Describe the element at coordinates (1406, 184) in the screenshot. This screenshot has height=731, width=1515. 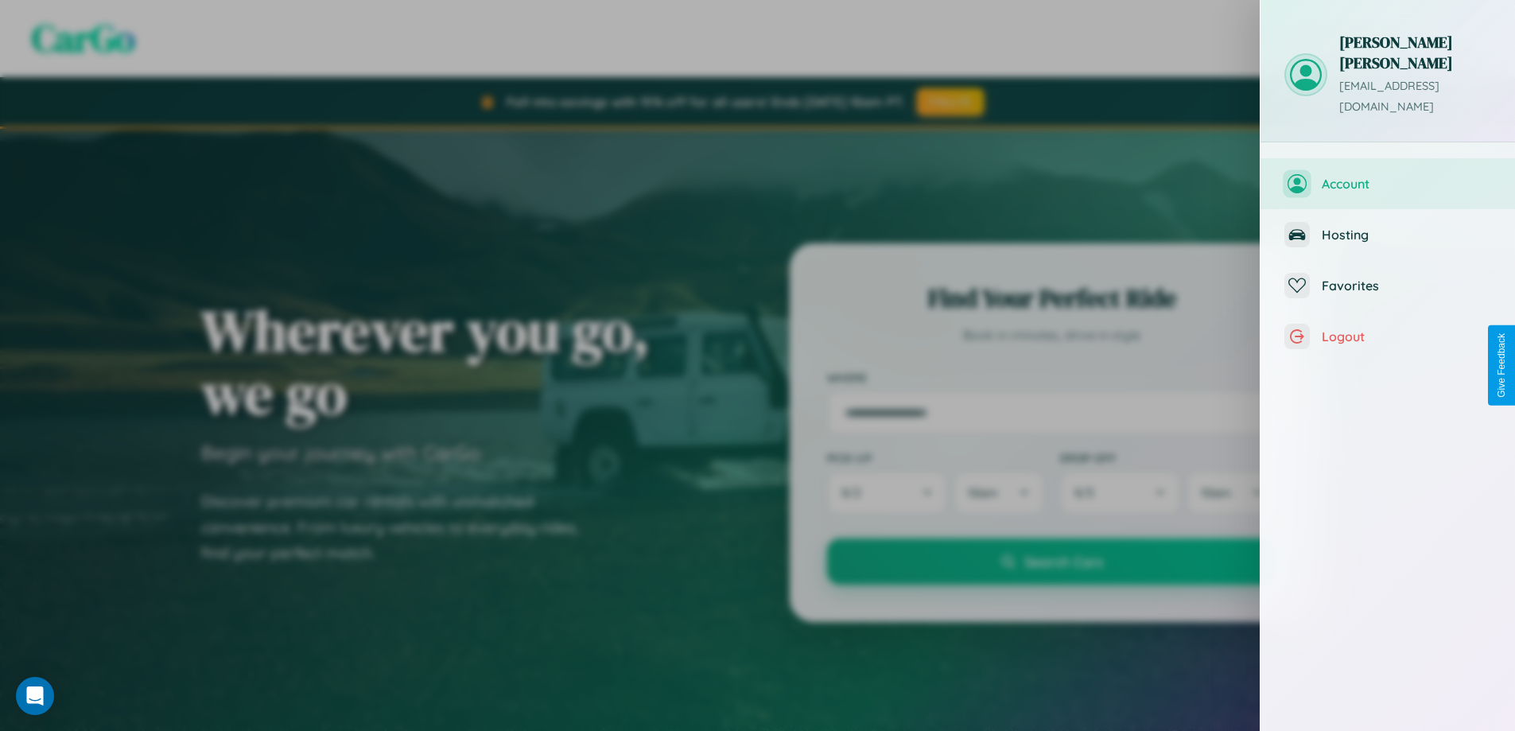
I see `span: Account` at that location.